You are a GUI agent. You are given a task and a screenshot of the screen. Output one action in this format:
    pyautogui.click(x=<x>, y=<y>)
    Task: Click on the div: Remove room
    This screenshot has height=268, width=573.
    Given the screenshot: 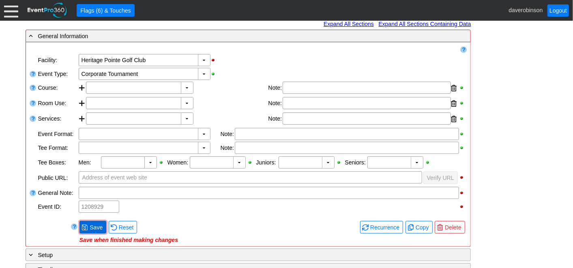 What is the action you would take?
    pyautogui.click(x=454, y=103)
    